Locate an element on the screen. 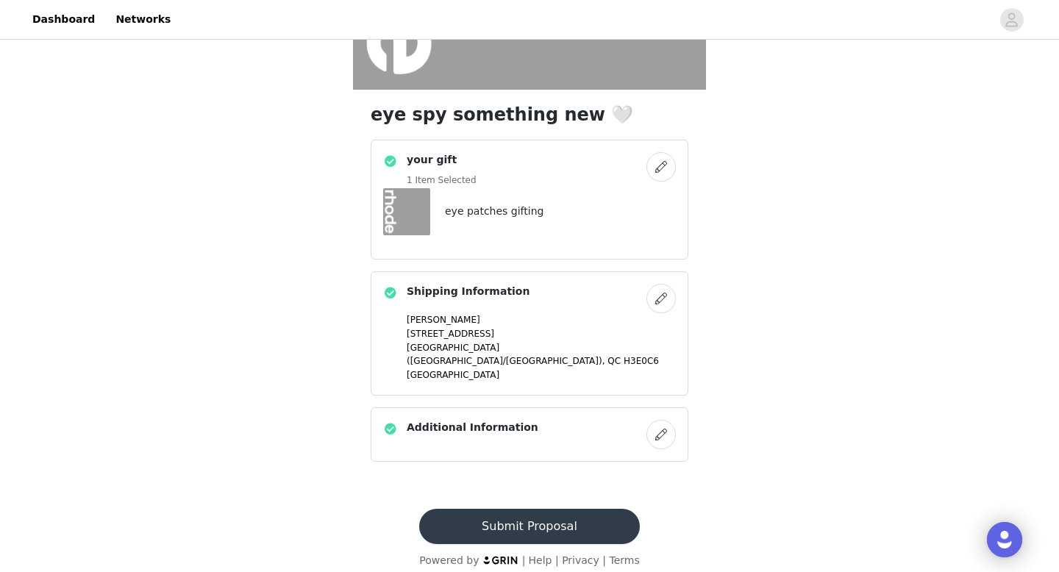 The height and width of the screenshot is (572, 1059). h5: 1 Item Selected is located at coordinates (441, 180).